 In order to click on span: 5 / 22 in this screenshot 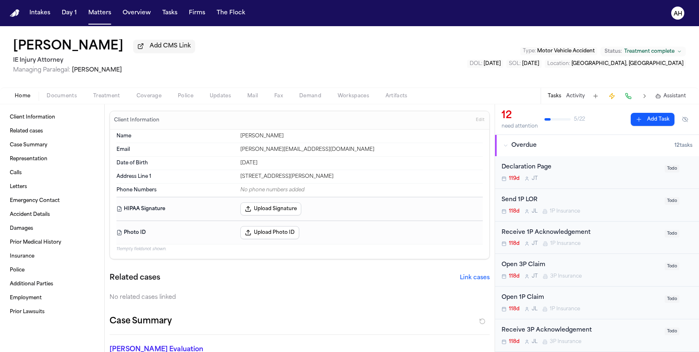, I will do `click(579, 119)`.